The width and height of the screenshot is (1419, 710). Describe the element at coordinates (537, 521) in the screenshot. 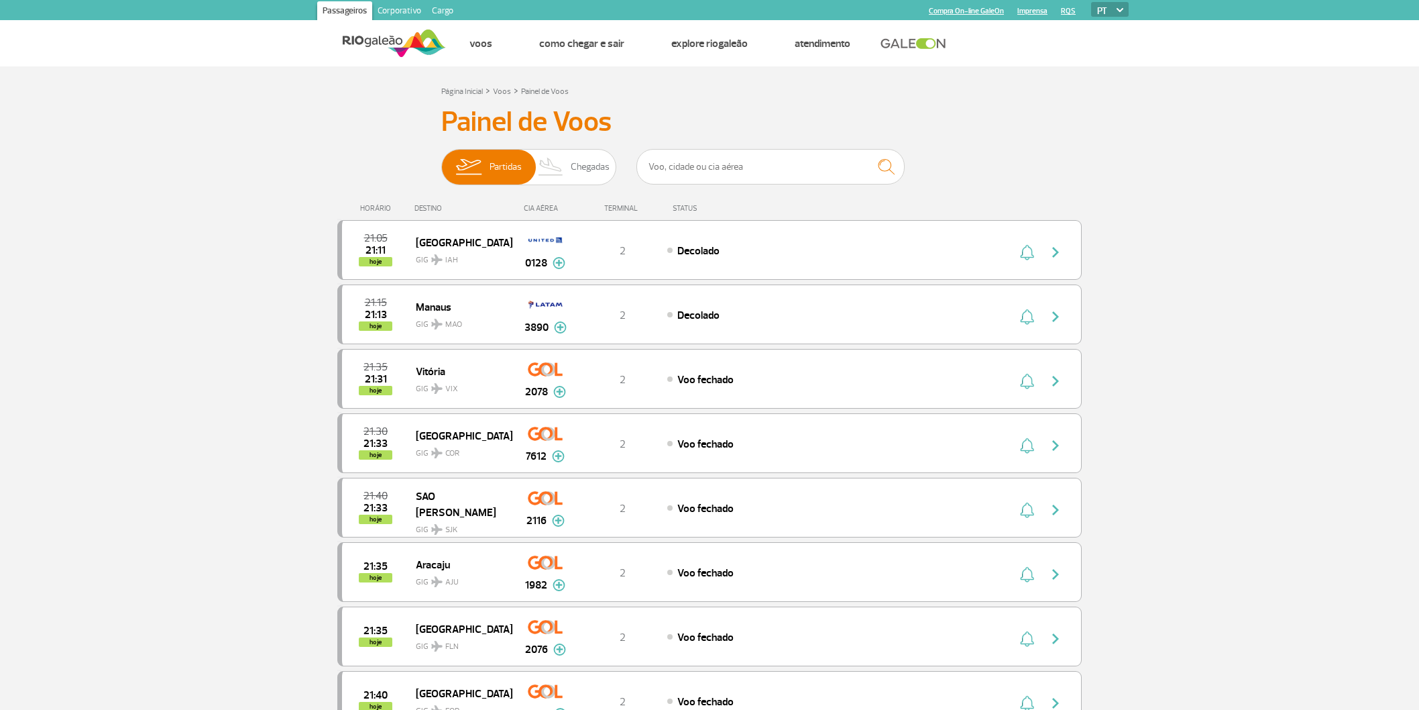

I see `span: 2116` at that location.